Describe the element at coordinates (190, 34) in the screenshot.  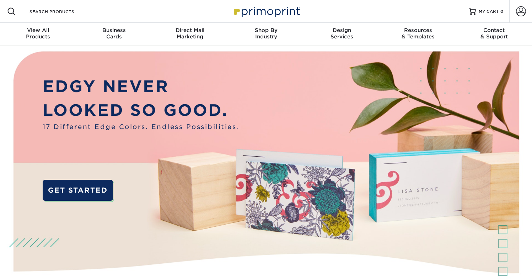
I see `a: Direct MailMarketing` at that location.